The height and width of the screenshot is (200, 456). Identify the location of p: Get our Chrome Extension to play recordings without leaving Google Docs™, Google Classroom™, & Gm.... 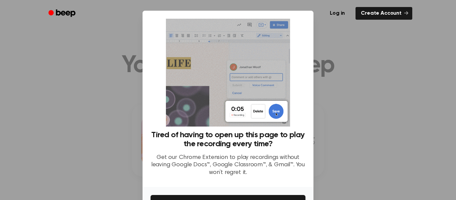
(228, 165).